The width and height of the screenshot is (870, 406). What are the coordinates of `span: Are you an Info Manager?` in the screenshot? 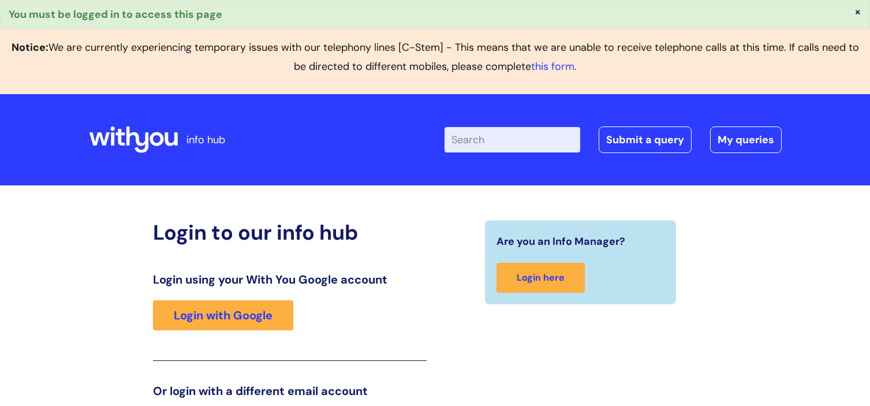 It's located at (560, 241).